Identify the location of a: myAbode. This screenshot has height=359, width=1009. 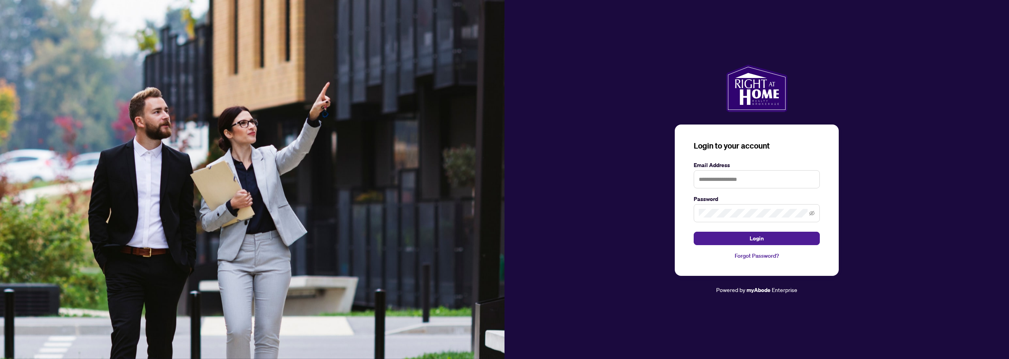
(759, 290).